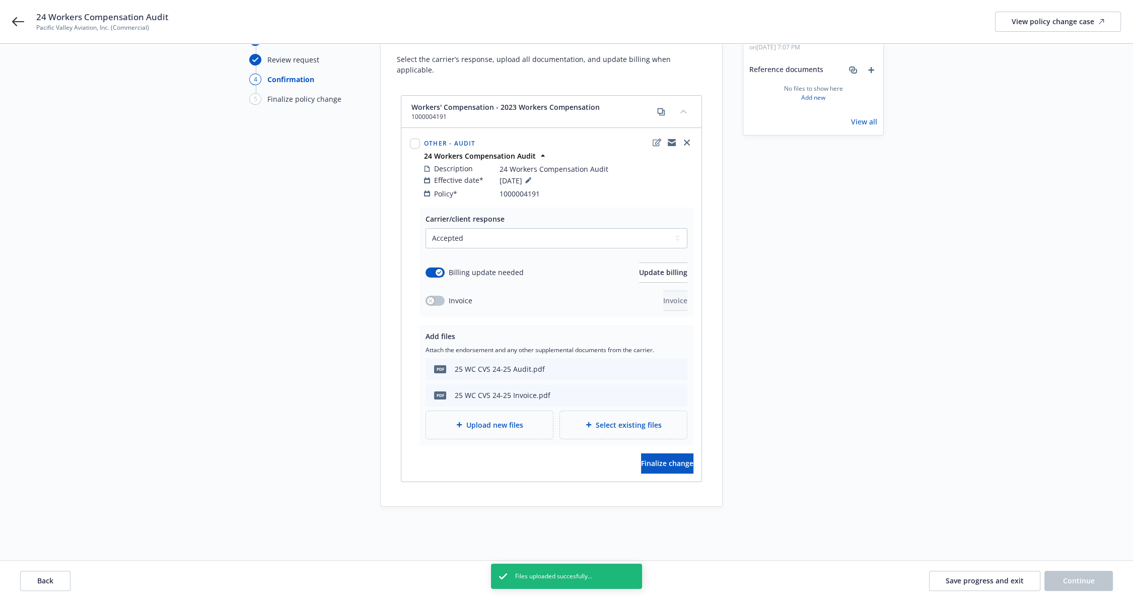 This screenshot has height=601, width=1133. Describe the element at coordinates (786, 70) in the screenshot. I see `span: Reference documents` at that location.